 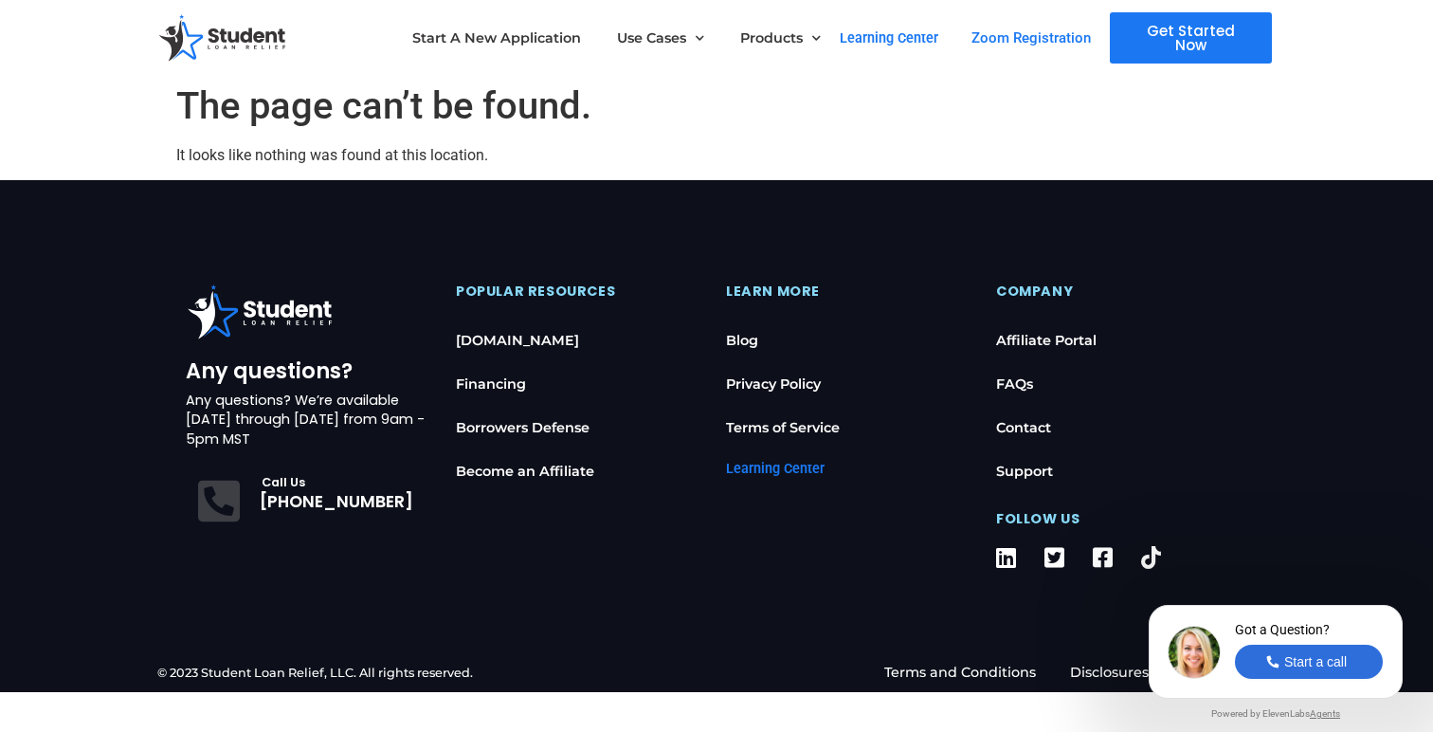 I want to click on a: Use Cases, so click(x=661, y=38).